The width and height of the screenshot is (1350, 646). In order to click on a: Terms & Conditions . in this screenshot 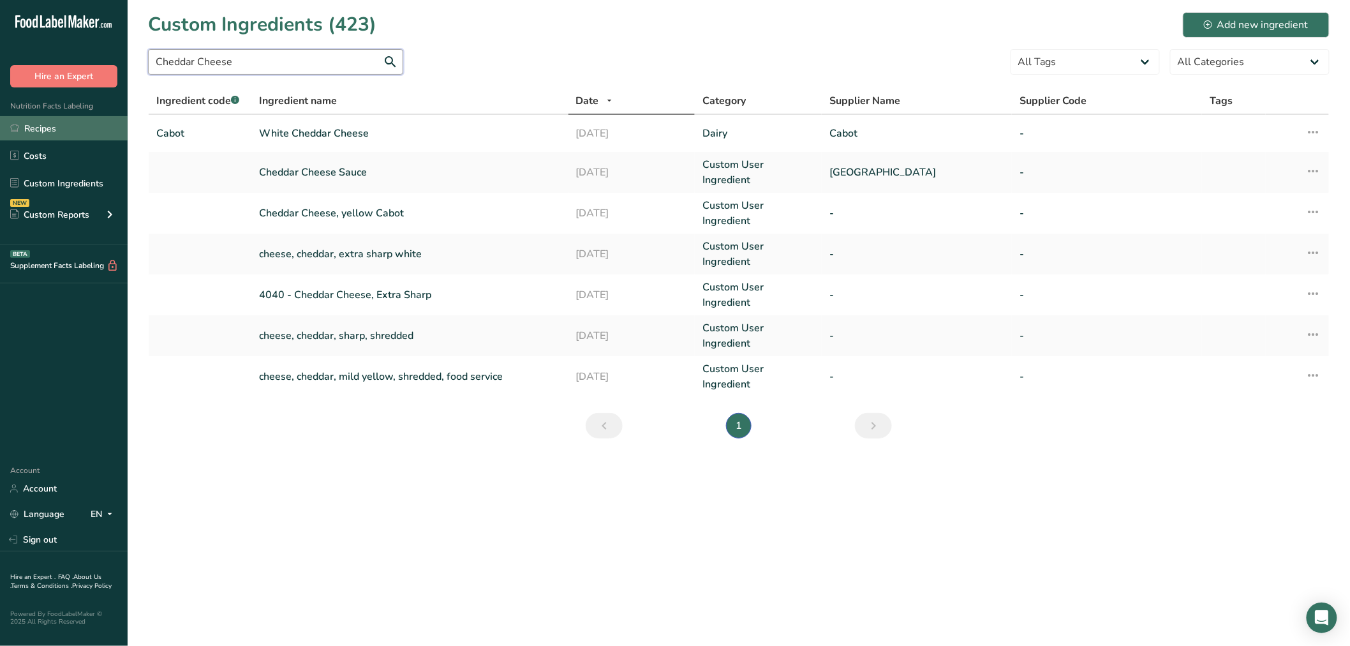, I will do `click(41, 586)`.